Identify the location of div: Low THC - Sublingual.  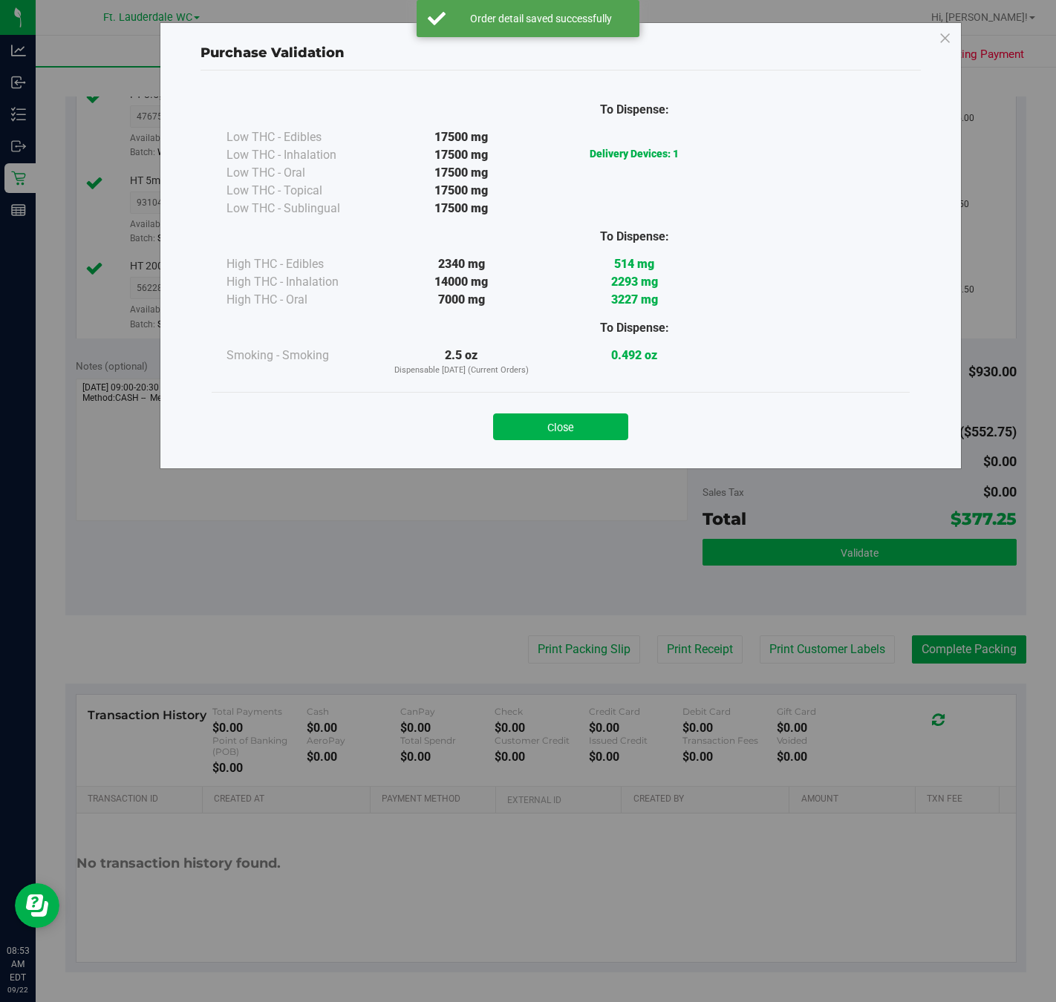
(301, 209).